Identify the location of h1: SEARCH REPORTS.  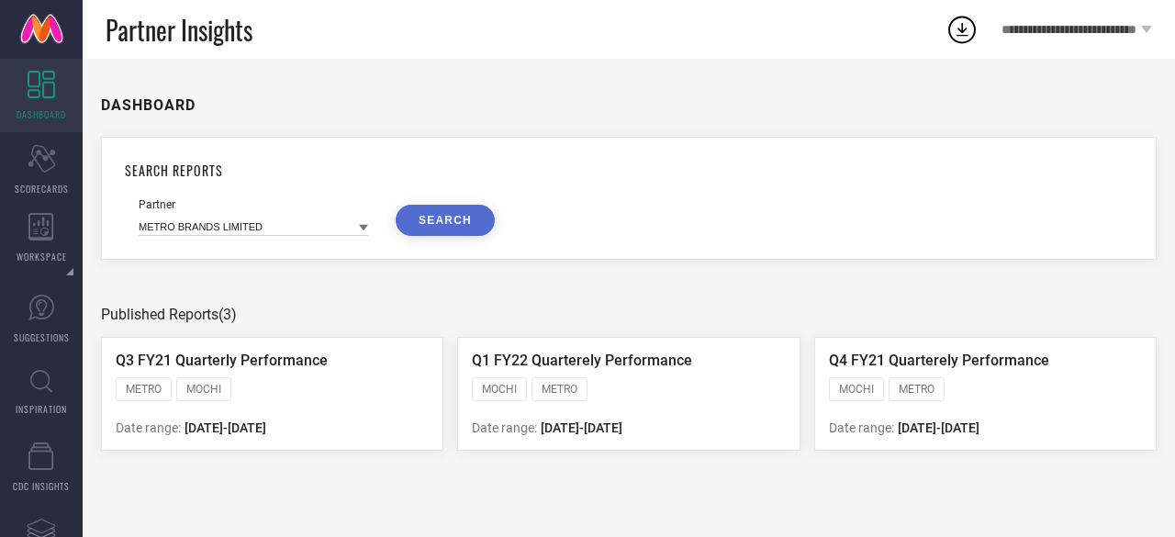
(629, 170).